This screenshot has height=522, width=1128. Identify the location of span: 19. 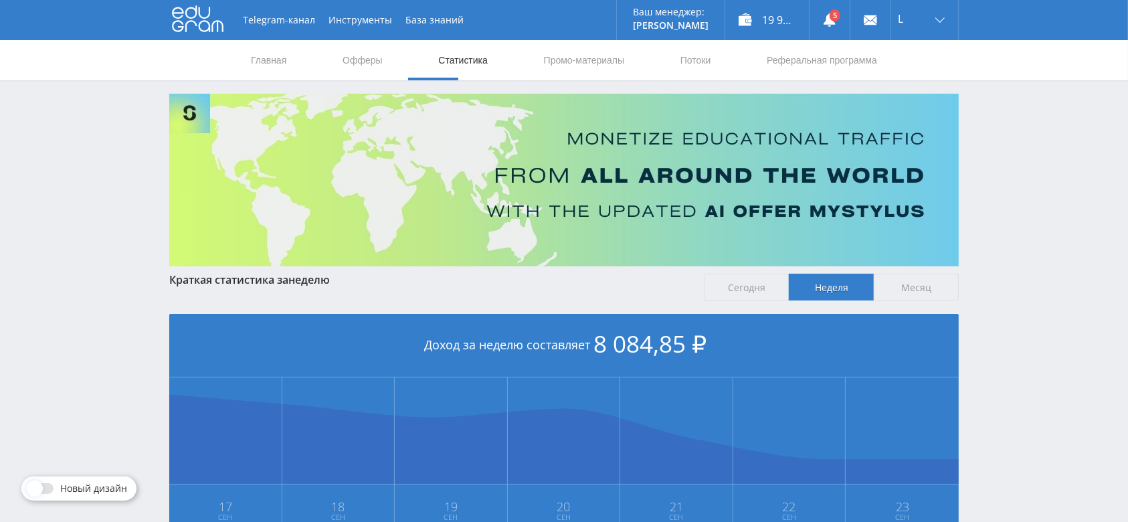
(451, 506).